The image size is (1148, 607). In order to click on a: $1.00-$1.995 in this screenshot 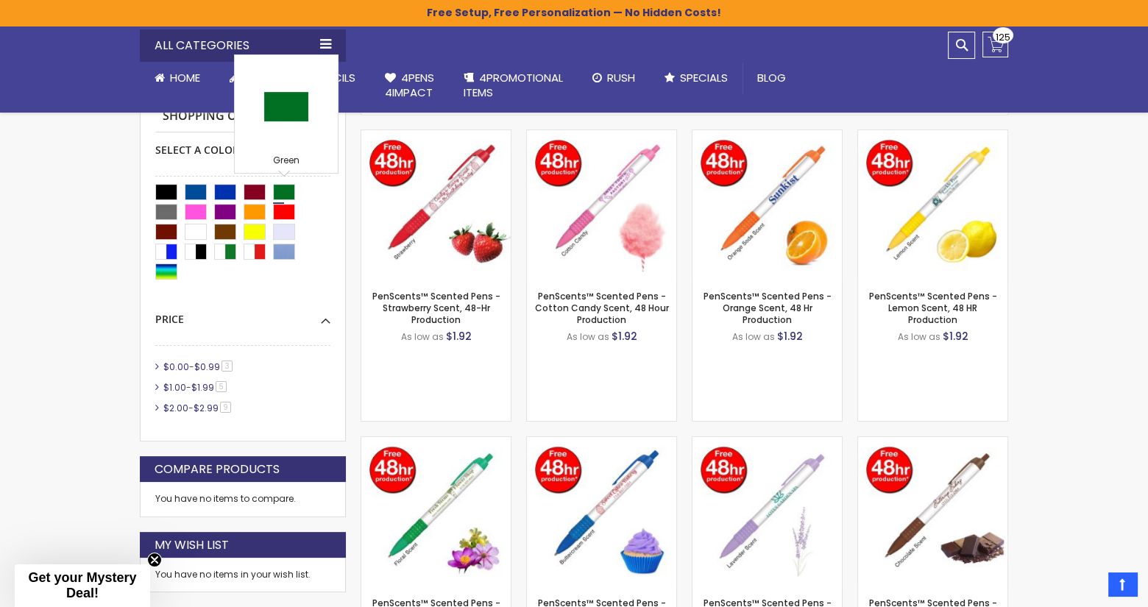, I will do `click(196, 387)`.